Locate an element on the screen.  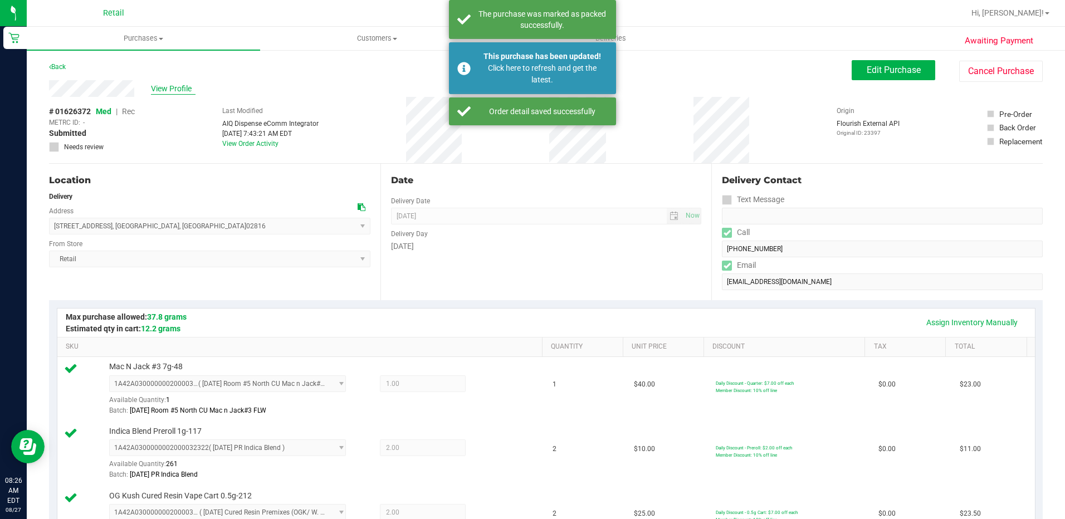
a: Quantity is located at coordinates (585, 347).